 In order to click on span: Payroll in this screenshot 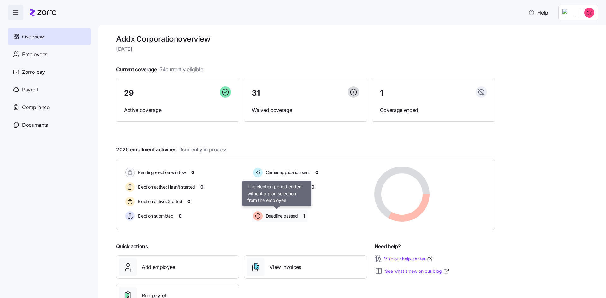, I will do `click(30, 90)`.